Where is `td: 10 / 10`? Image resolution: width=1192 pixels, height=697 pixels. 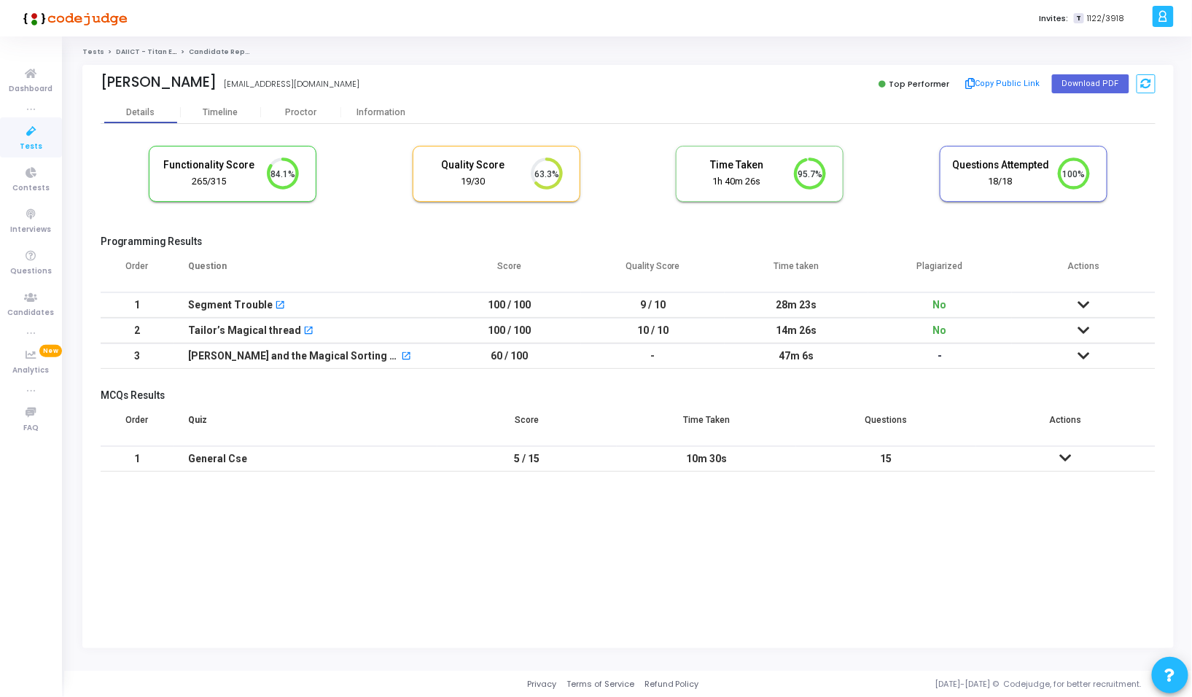
td: 10 / 10 is located at coordinates (652, 330).